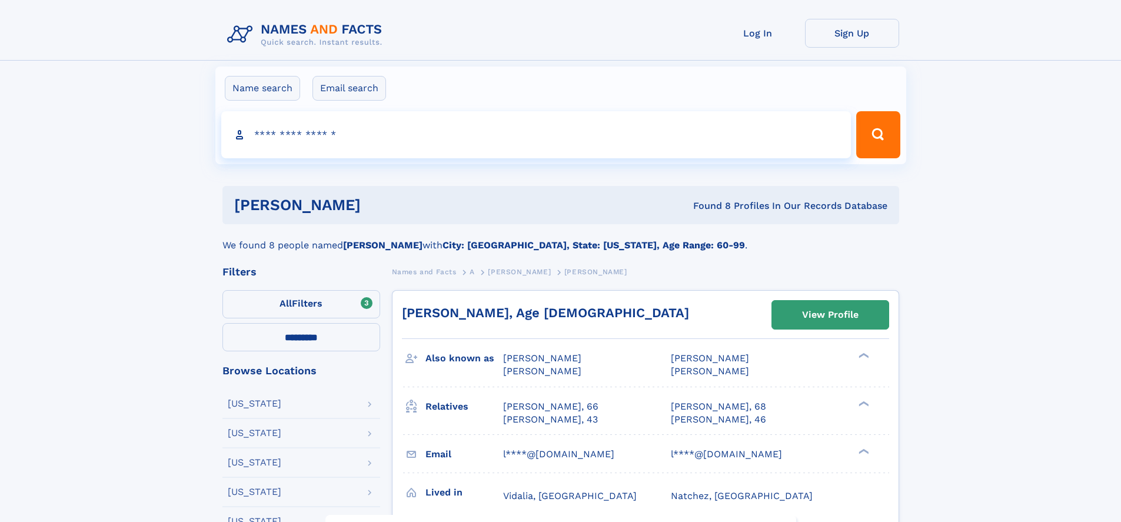 The image size is (1121, 522). What do you see at coordinates (536, 135) in the screenshot?
I see `input: search input` at bounding box center [536, 135].